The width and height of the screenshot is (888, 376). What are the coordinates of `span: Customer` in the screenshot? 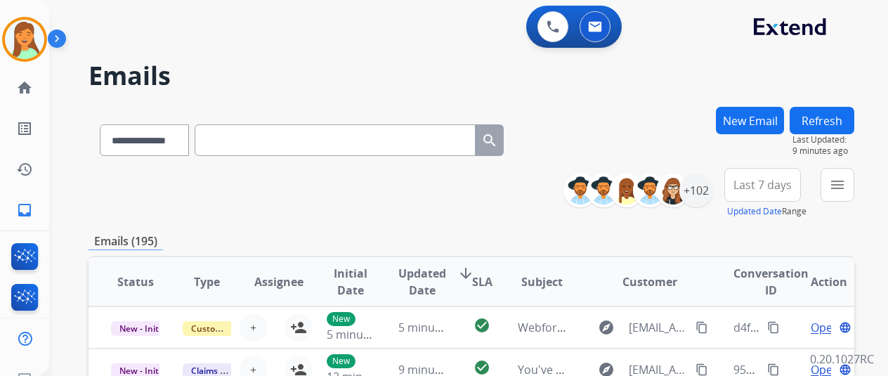 It's located at (650, 282).